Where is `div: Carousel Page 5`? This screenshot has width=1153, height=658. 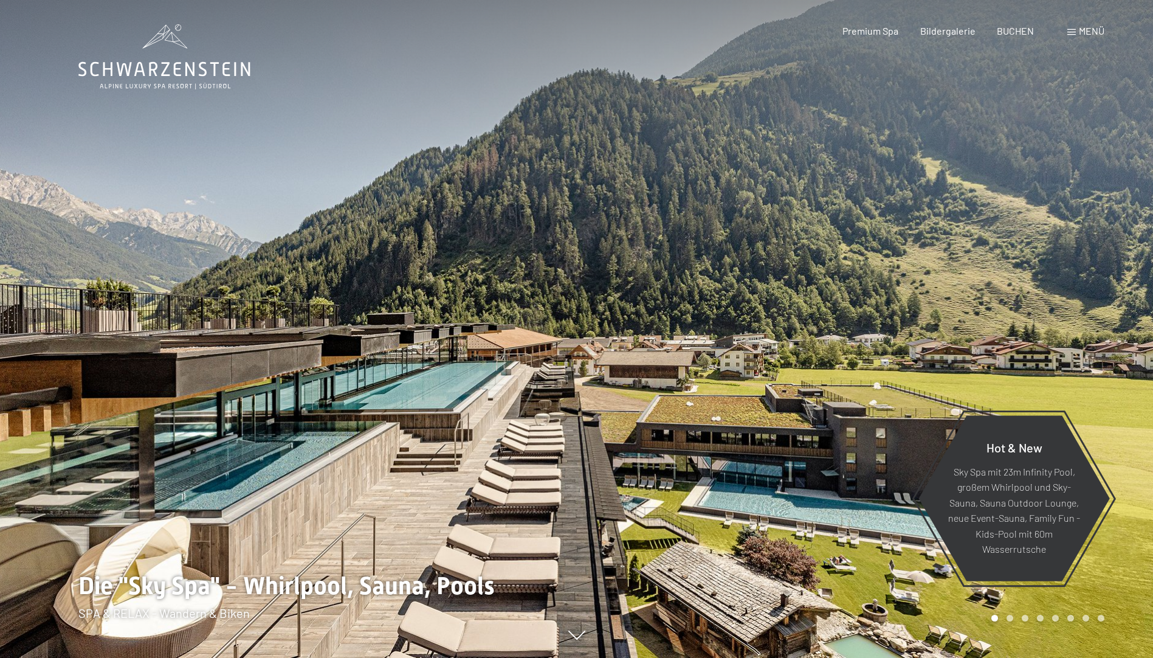
div: Carousel Page 5 is located at coordinates (1055, 617).